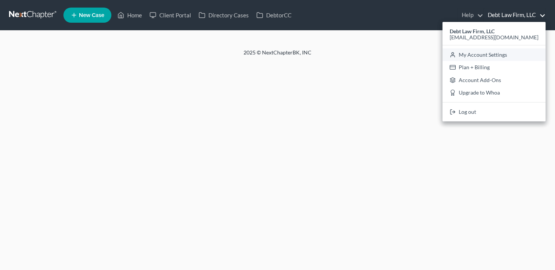 The height and width of the screenshot is (270, 555). I want to click on a: Log out, so click(494, 112).